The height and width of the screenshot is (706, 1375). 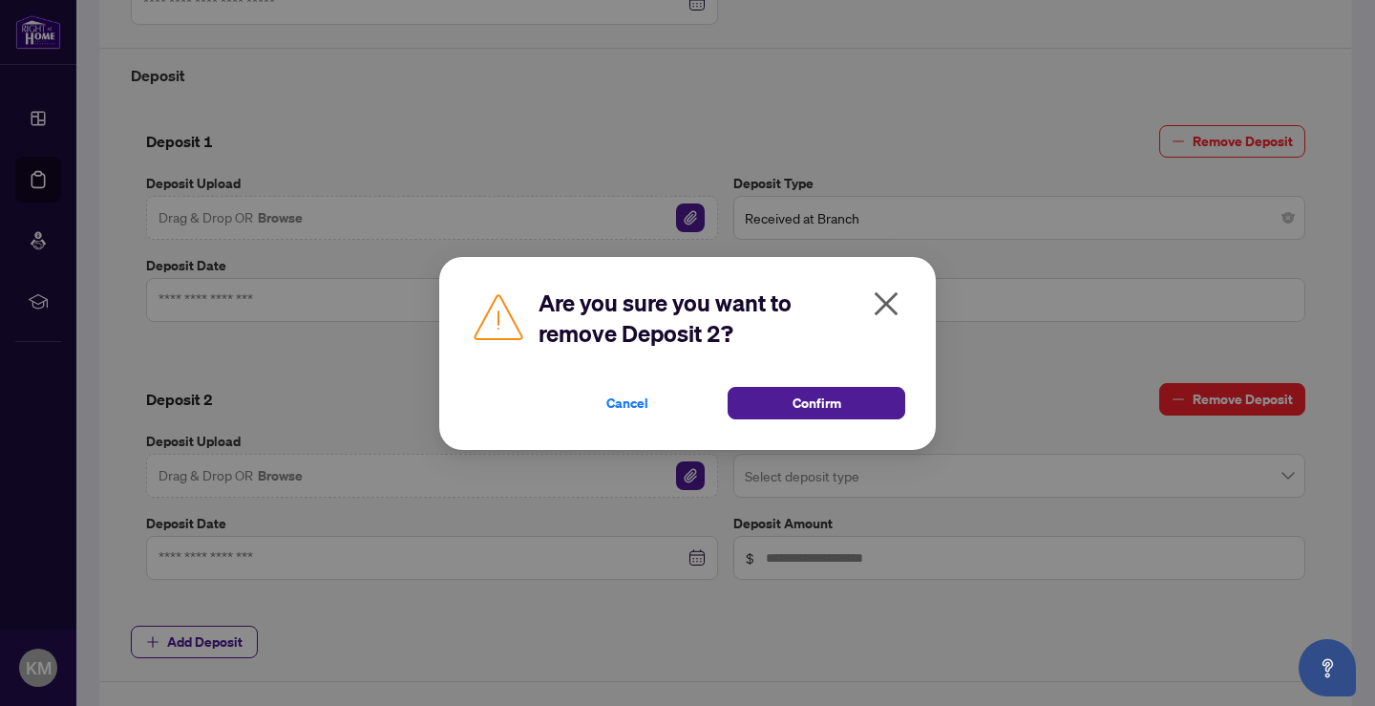 I want to click on h2: Are you sure you want to remove Deposit 2?, so click(x=722, y=318).